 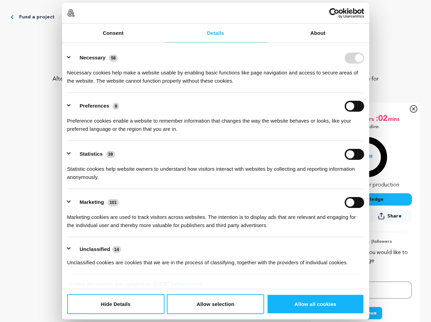 I want to click on label: Statistics, so click(x=91, y=154).